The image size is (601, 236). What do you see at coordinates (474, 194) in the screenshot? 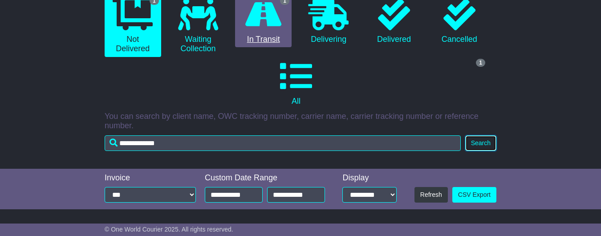
I see `a: CSV Export` at bounding box center [474, 194].